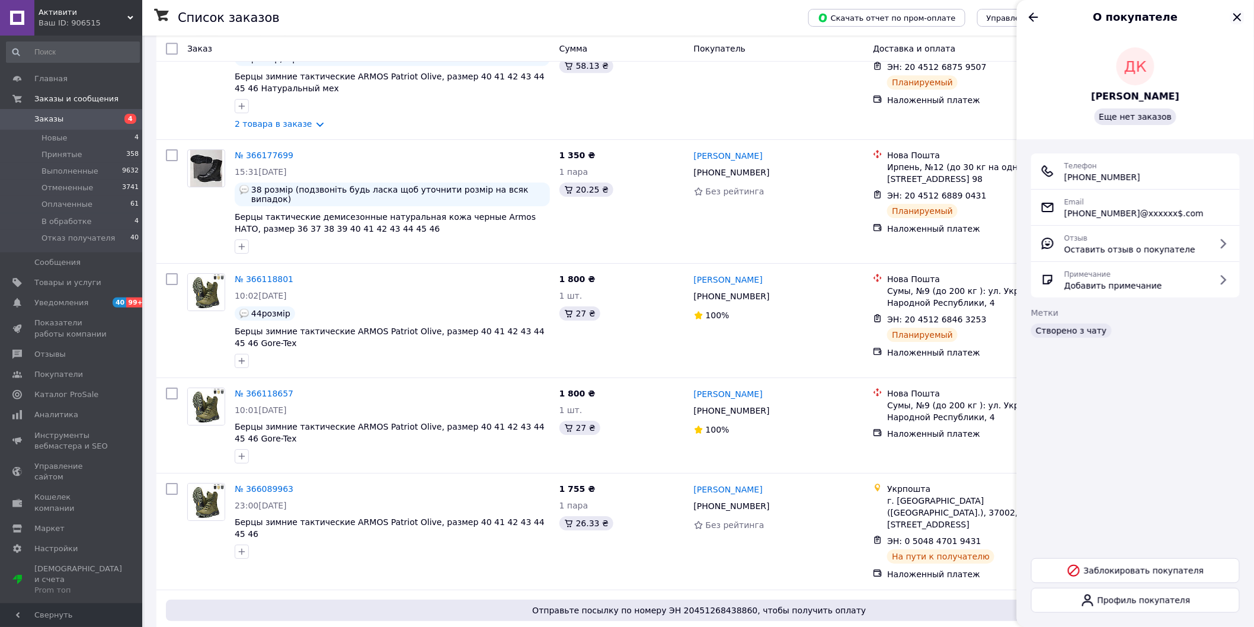 This screenshot has height=627, width=1254. I want to click on button: Заблокировать покупателя, so click(1135, 571).